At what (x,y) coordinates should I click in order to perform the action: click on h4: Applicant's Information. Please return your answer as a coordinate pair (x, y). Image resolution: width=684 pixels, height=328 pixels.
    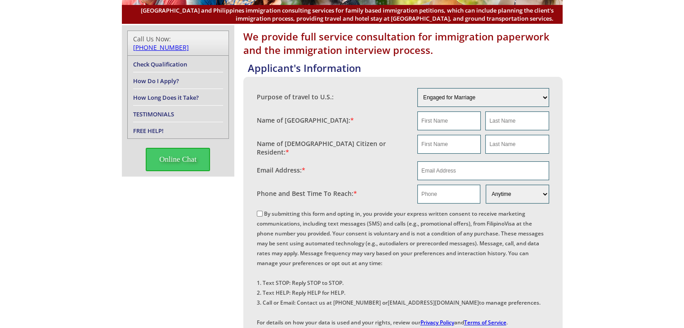
    Looking at the image, I should click on (405, 68).